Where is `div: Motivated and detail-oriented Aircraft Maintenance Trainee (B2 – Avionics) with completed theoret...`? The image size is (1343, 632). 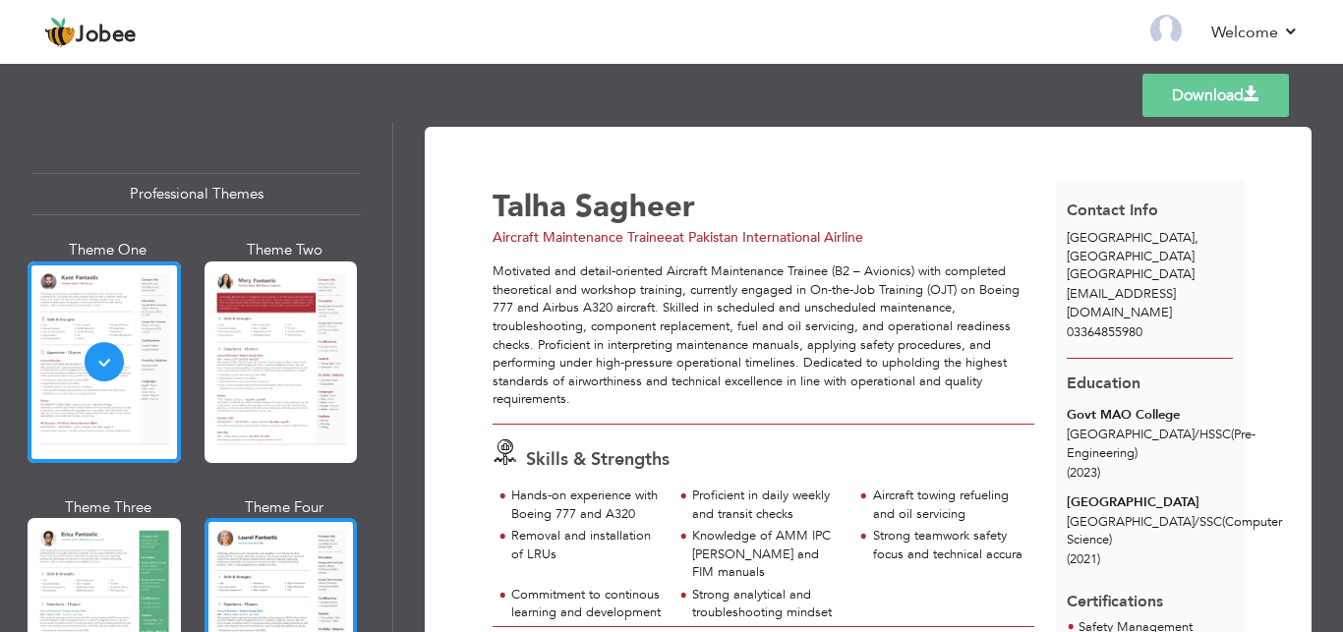 div: Motivated and detail-oriented Aircraft Maintenance Trainee (B2 – Avionics) with completed theoret... is located at coordinates (763, 335).